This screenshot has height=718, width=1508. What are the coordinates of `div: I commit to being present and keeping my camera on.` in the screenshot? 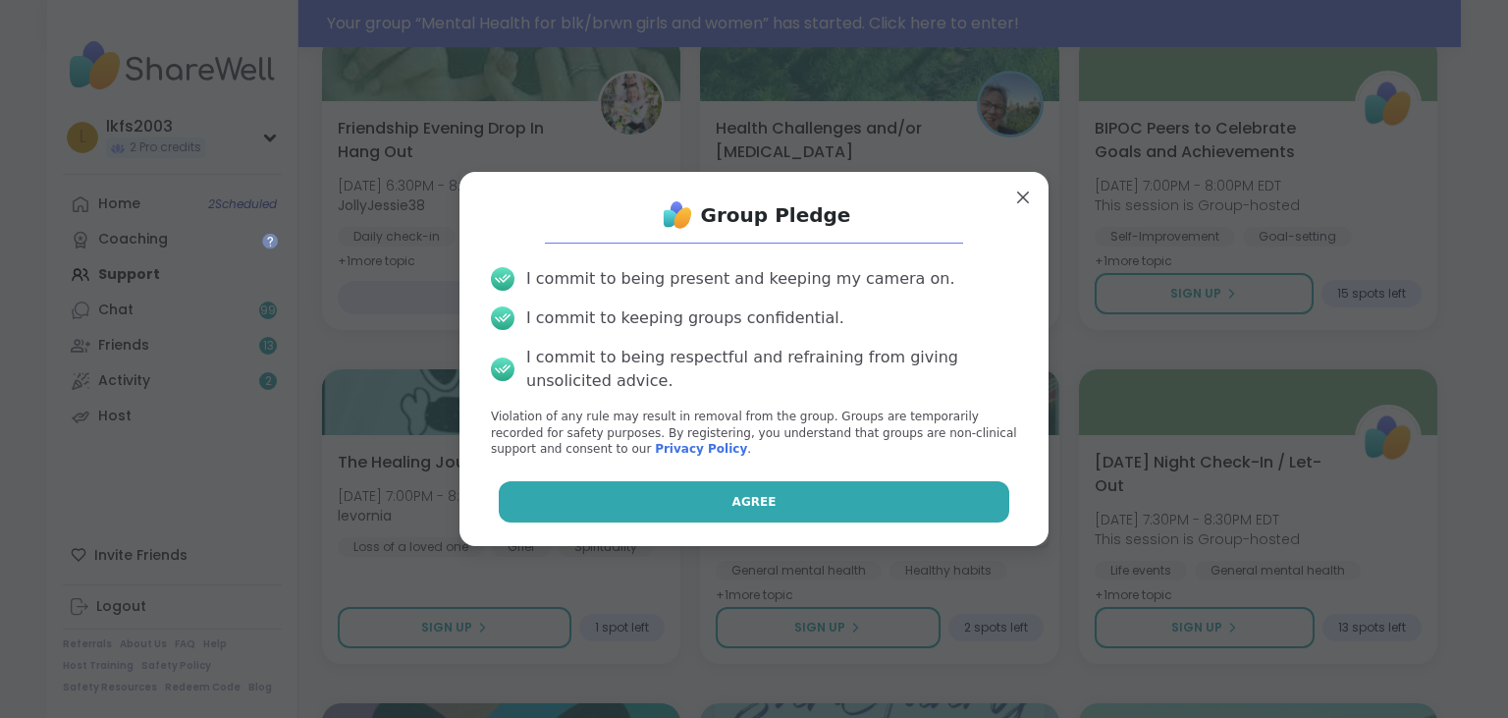 It's located at (740, 279).